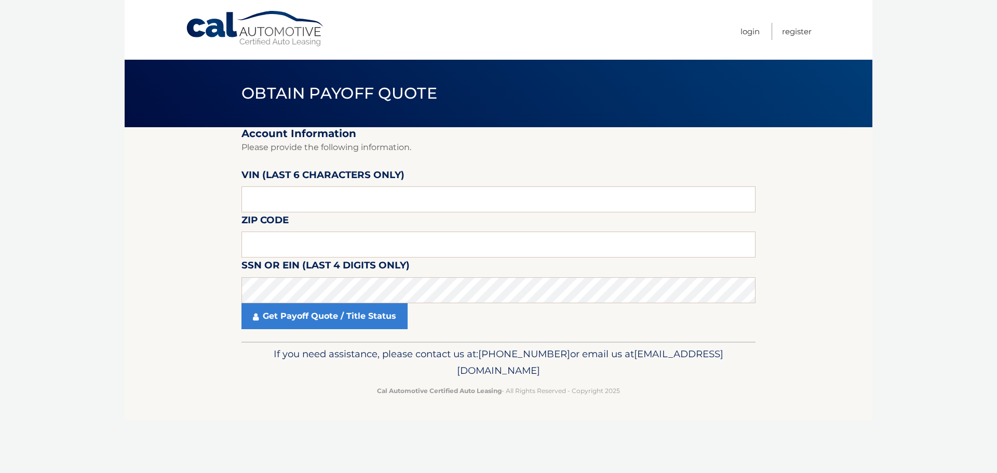 This screenshot has height=473, width=997. Describe the element at coordinates (255, 29) in the screenshot. I see `a: Cal Automotive` at that location.